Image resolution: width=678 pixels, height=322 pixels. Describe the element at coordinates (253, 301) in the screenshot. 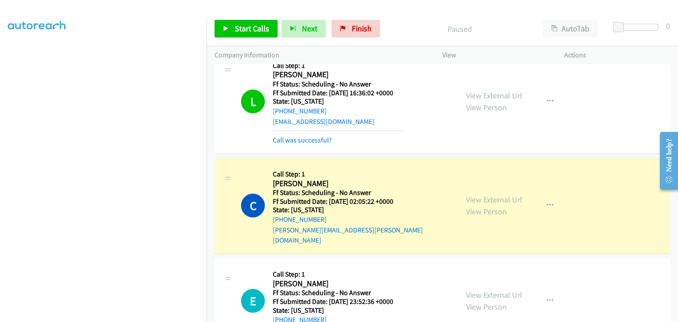

I see `h1: E` at that location.